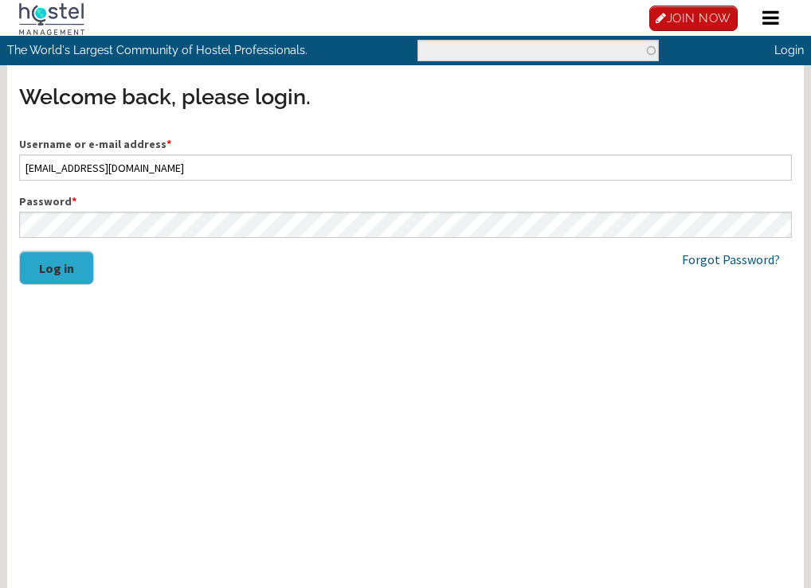 The width and height of the screenshot is (811, 588). Describe the element at coordinates (52, 19) in the screenshot. I see `img: Hostel Management Home` at that location.